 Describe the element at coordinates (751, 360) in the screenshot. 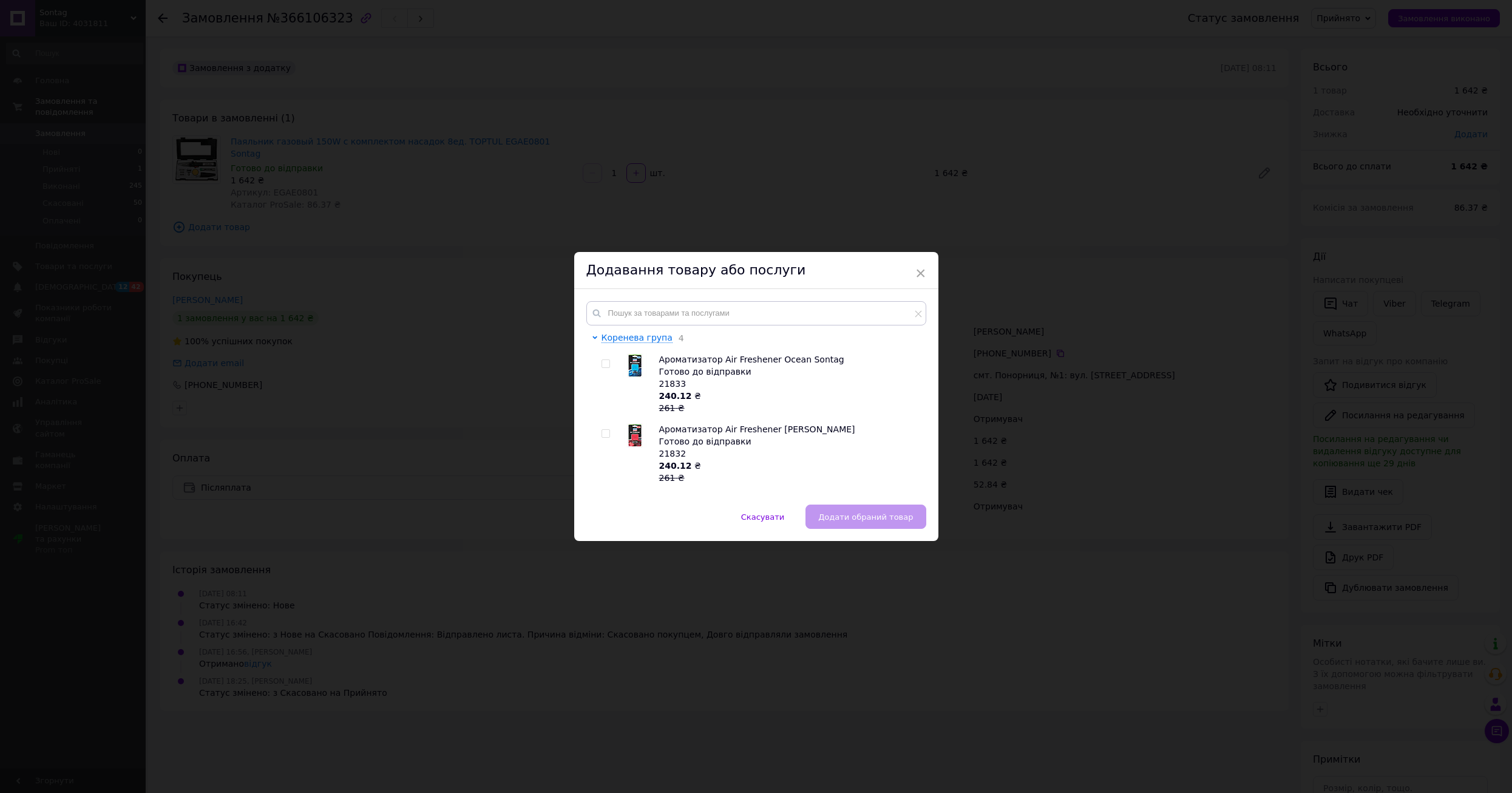

I see `span: Ароматизатор Air Freshener Ocean Sontag` at that location.